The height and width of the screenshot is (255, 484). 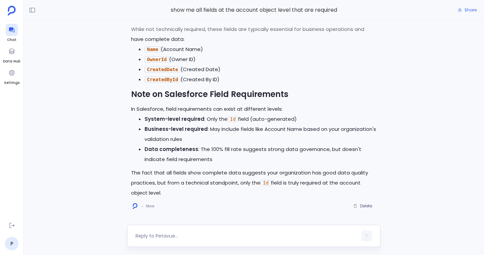 What do you see at coordinates (150, 206) in the screenshot?
I see `span: Now` at bounding box center [150, 206].